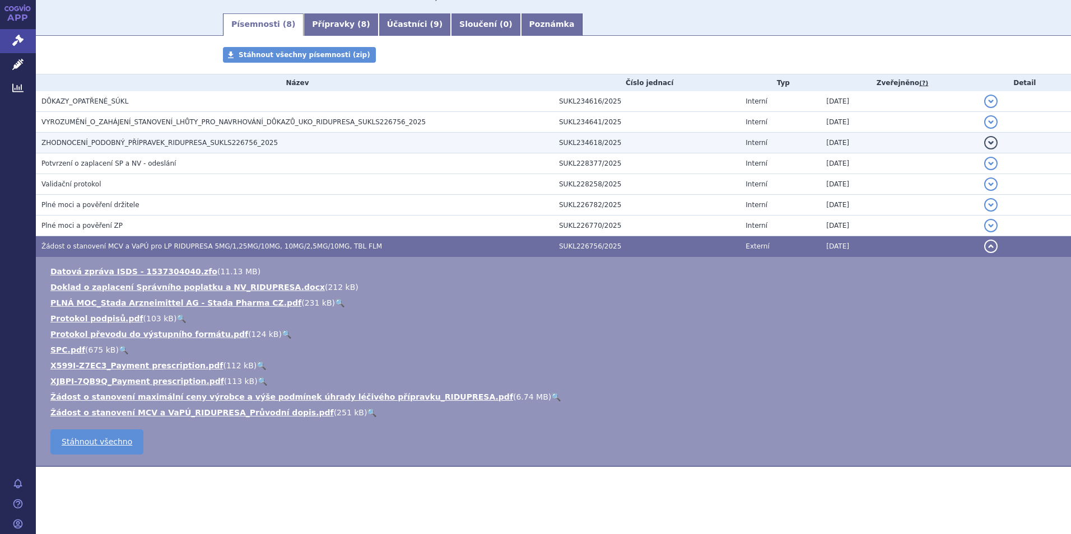  Describe the element at coordinates (757, 246) in the screenshot. I see `span: Externí` at that location.